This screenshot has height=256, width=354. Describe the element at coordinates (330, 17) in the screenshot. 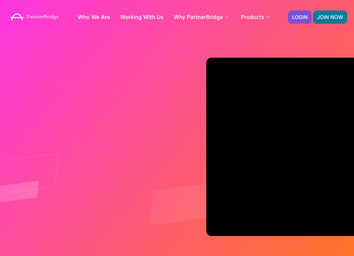

I see `a: JOIN NOW` at that location.